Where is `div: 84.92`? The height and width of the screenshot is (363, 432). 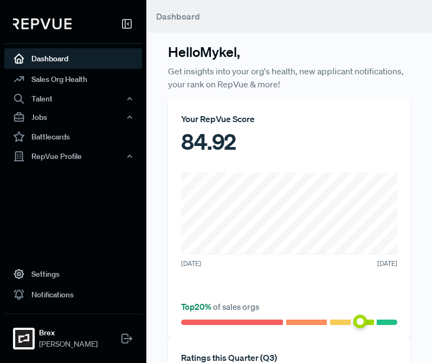
div: 84.92 is located at coordinates (289, 142).